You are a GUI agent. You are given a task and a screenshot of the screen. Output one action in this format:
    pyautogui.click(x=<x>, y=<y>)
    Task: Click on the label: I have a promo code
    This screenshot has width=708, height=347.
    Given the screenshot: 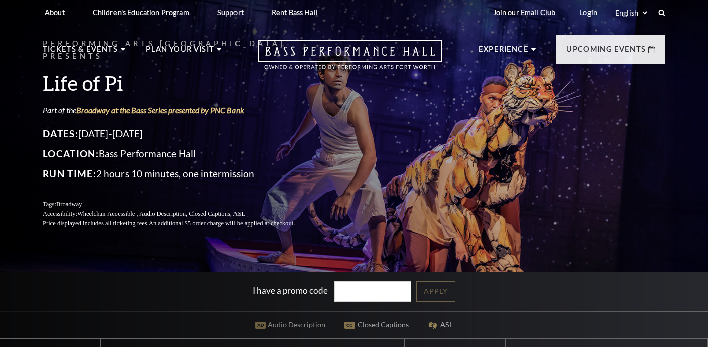 What is the action you would take?
    pyautogui.click(x=290, y=290)
    